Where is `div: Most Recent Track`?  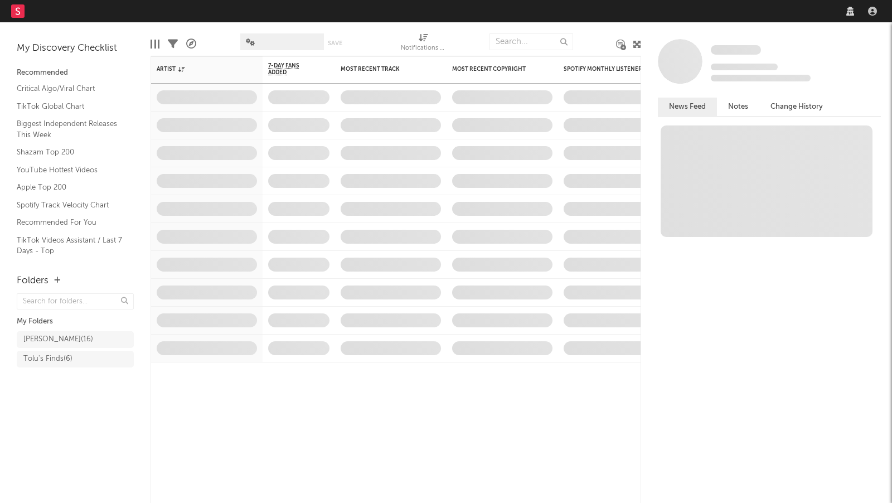
div: Most Recent Track is located at coordinates (382, 69).